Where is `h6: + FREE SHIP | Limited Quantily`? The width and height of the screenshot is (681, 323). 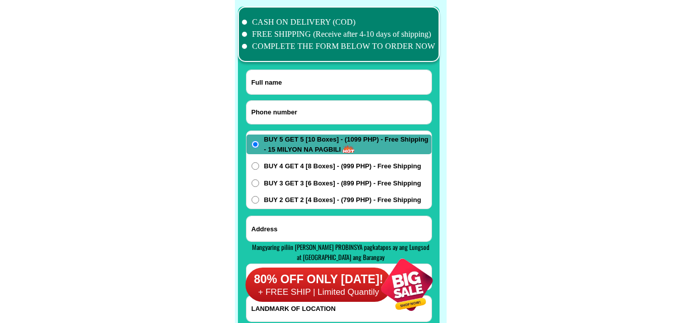
h6: + FREE SHIP | Limited Quantily is located at coordinates (318, 292).